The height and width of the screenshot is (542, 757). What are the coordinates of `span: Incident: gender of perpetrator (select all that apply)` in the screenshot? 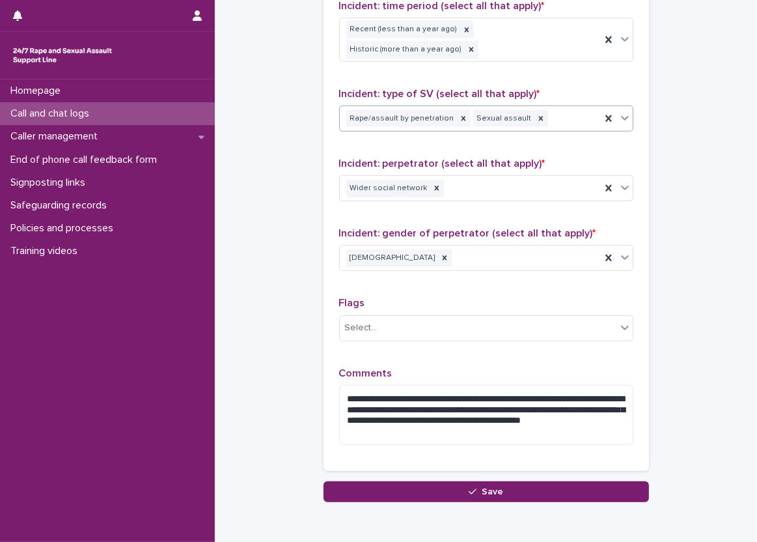 It's located at (467, 233).